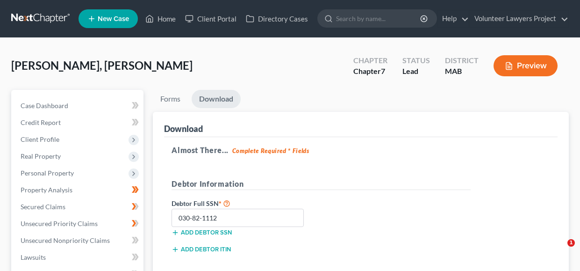 The width and height of the screenshot is (580, 271). Describe the element at coordinates (277, 19) in the screenshot. I see `a: Directory Cases` at that location.